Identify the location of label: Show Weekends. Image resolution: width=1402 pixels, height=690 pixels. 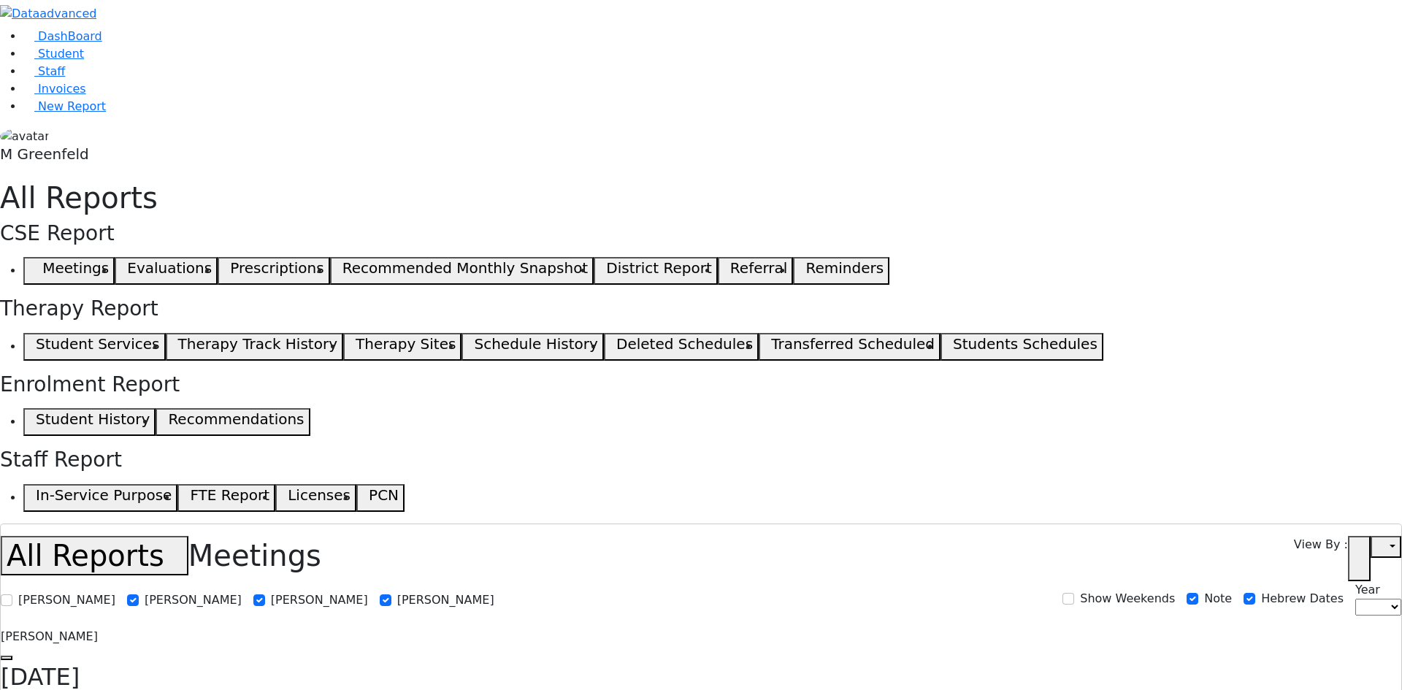
(1128, 599).